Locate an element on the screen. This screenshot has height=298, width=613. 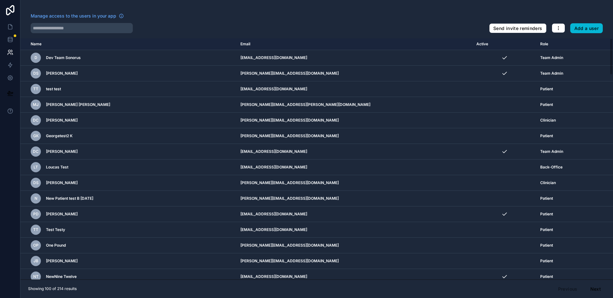
span: Test Testy is located at coordinates (56, 230).